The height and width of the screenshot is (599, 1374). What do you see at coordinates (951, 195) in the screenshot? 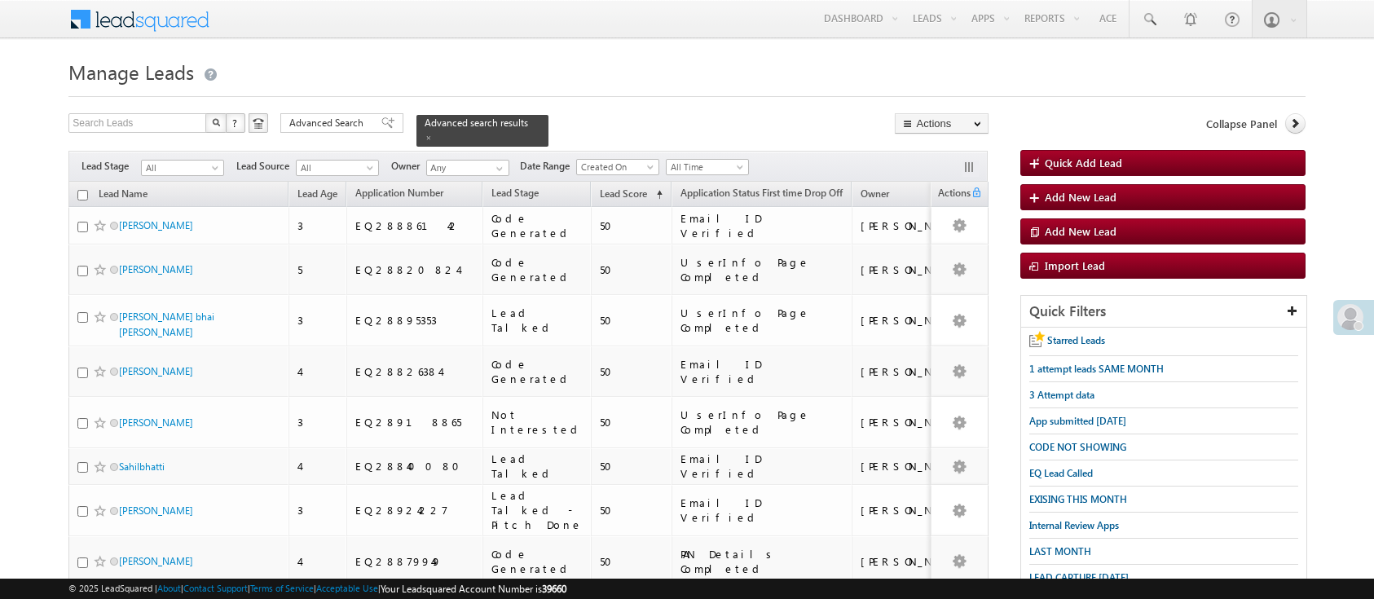
I see `span: Actions` at bounding box center [951, 195].